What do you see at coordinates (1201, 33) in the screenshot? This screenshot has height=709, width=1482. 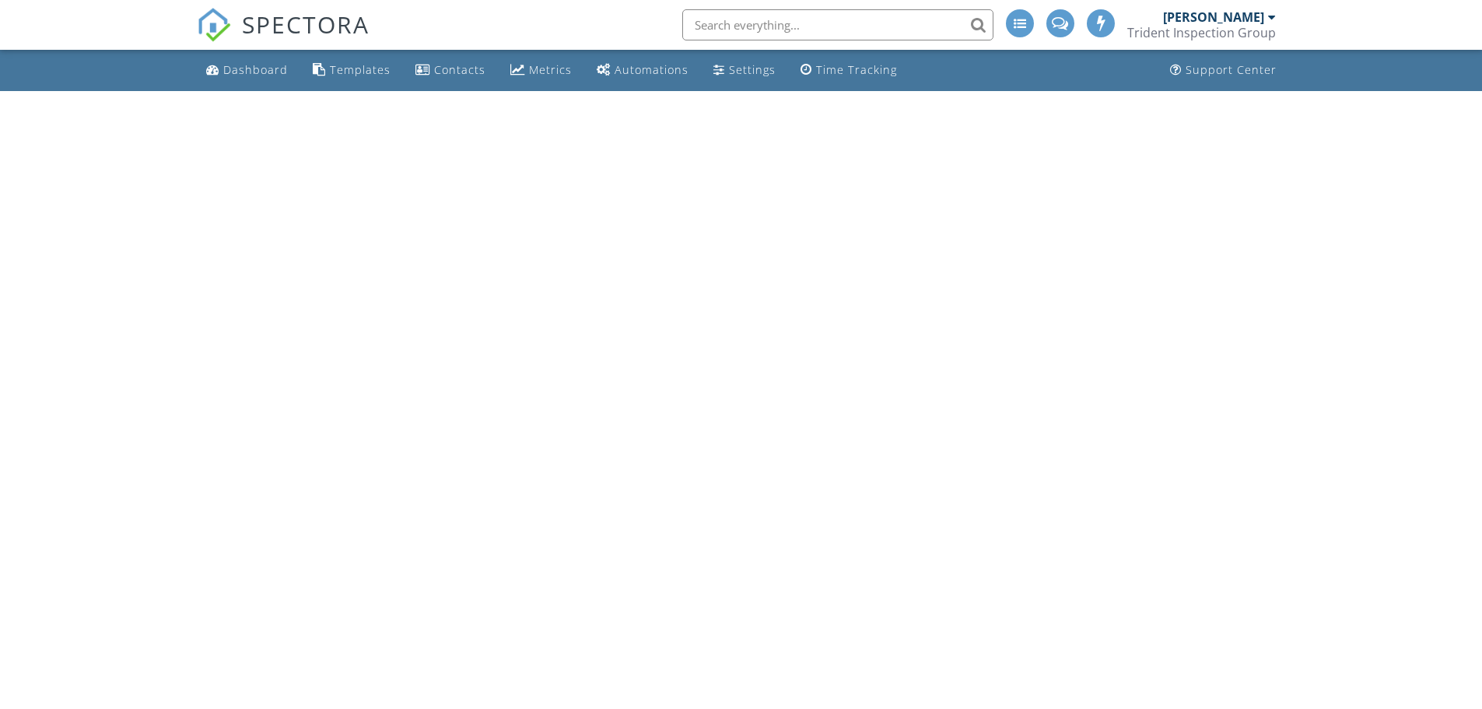 I see `div: Trident Inspection Group` at bounding box center [1201, 33].